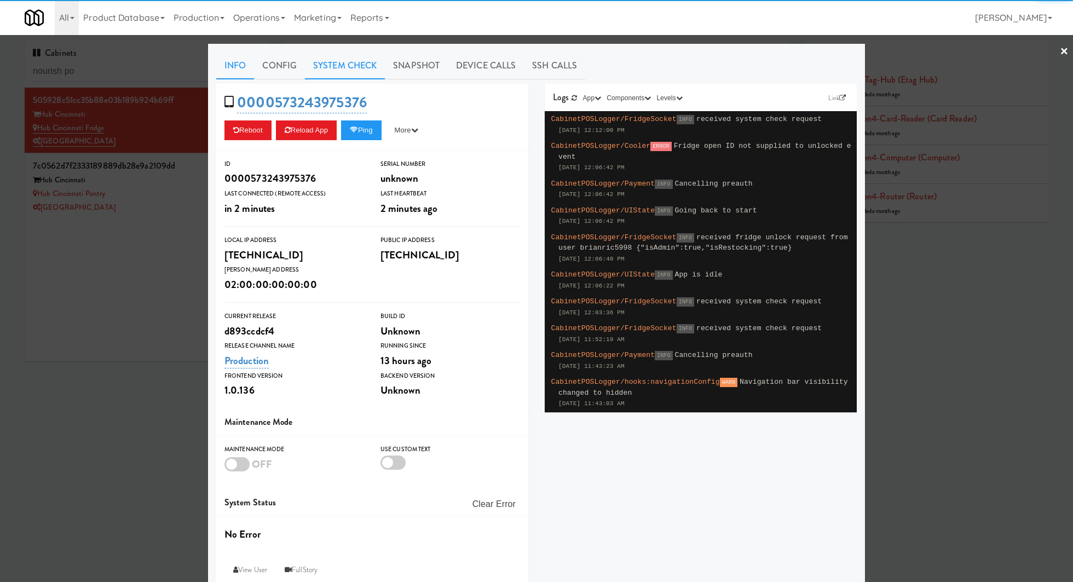  I want to click on span: in 2 minutes, so click(250, 208).